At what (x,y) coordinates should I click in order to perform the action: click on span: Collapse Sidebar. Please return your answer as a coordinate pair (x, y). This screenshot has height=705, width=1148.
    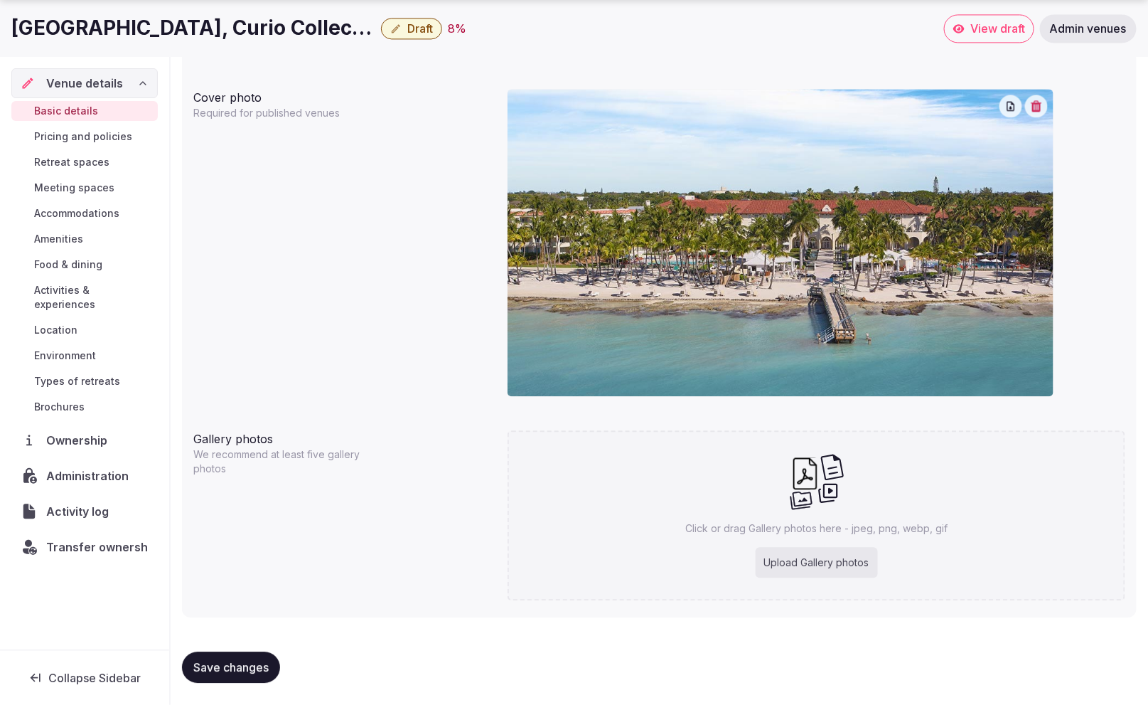
    Looking at the image, I should click on (95, 678).